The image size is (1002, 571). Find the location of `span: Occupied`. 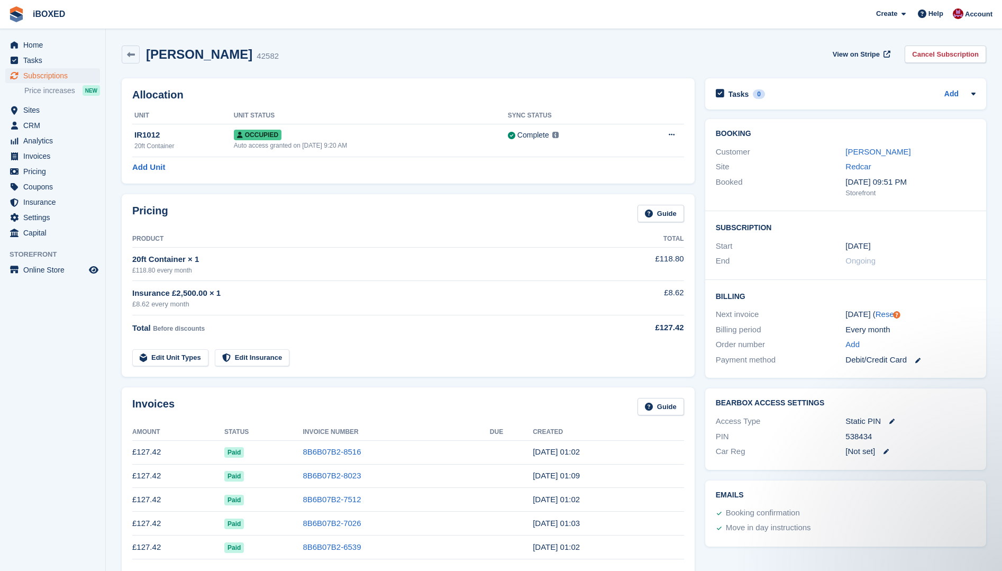

span: Occupied is located at coordinates (258, 135).